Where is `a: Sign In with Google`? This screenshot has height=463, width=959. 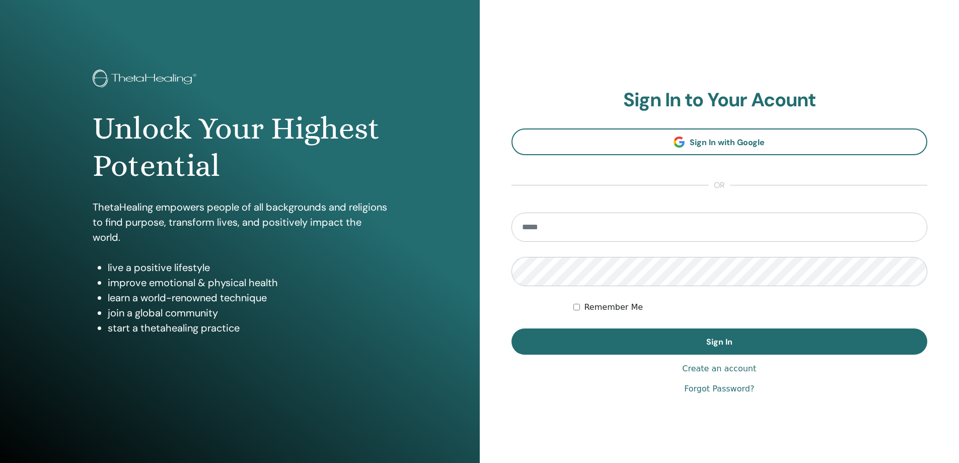 a: Sign In with Google is located at coordinates (719, 141).